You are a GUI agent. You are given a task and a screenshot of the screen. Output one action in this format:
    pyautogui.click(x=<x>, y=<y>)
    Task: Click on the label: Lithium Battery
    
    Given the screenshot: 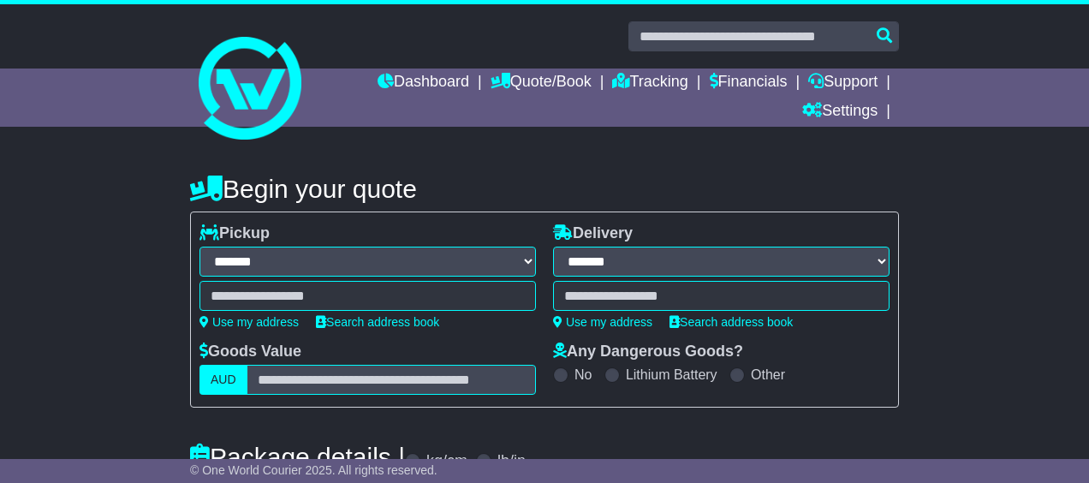 What is the action you would take?
    pyautogui.click(x=671, y=374)
    